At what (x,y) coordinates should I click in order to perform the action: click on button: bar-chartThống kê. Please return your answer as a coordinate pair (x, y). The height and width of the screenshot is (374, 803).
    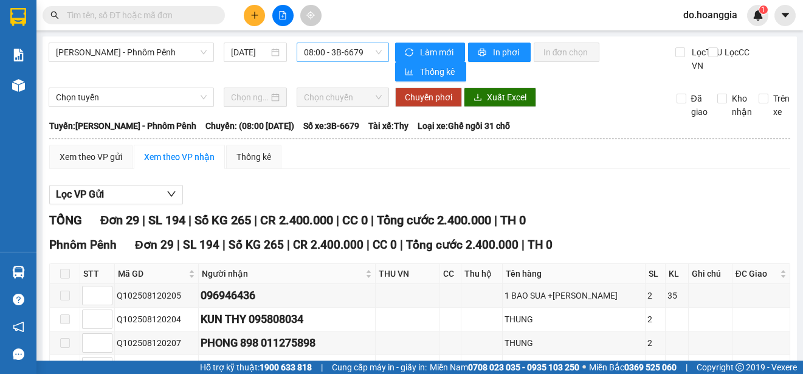
    Looking at the image, I should click on (430, 72).